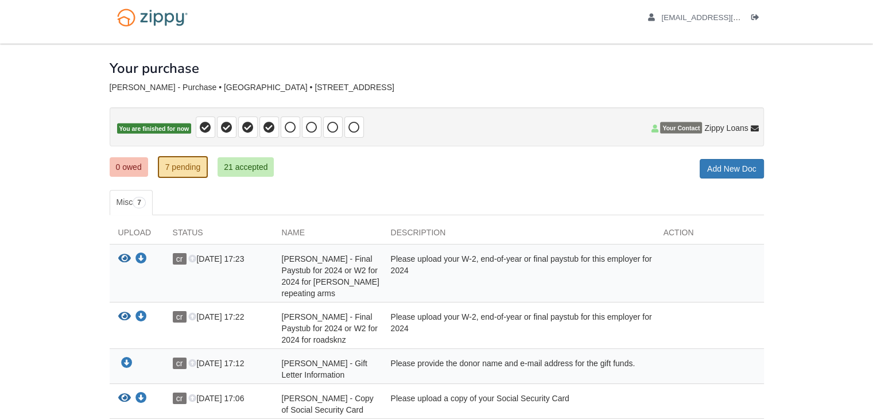  Describe the element at coordinates (328, 235) in the screenshot. I see `div: Name` at that location.